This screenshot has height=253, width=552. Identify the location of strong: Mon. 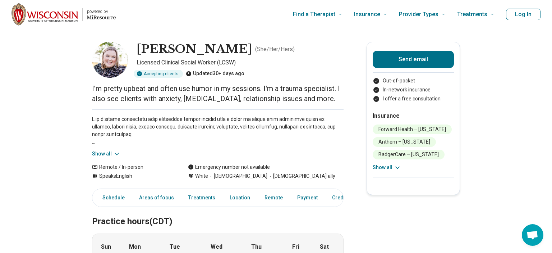
(135, 246).